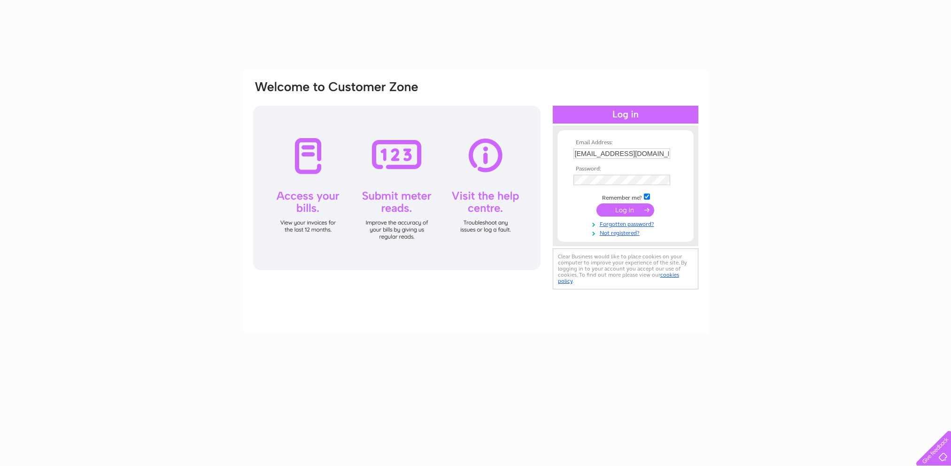  I want to click on td: Remember me?, so click(626, 197).